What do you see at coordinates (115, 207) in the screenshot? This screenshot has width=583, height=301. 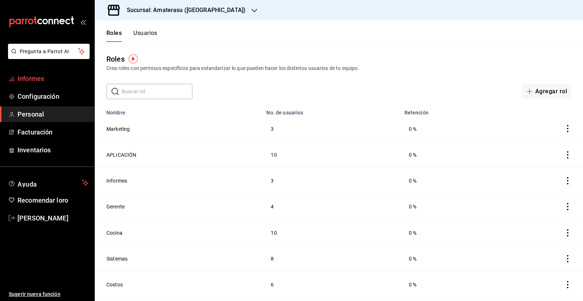 I see `font: Gerente` at bounding box center [115, 207].